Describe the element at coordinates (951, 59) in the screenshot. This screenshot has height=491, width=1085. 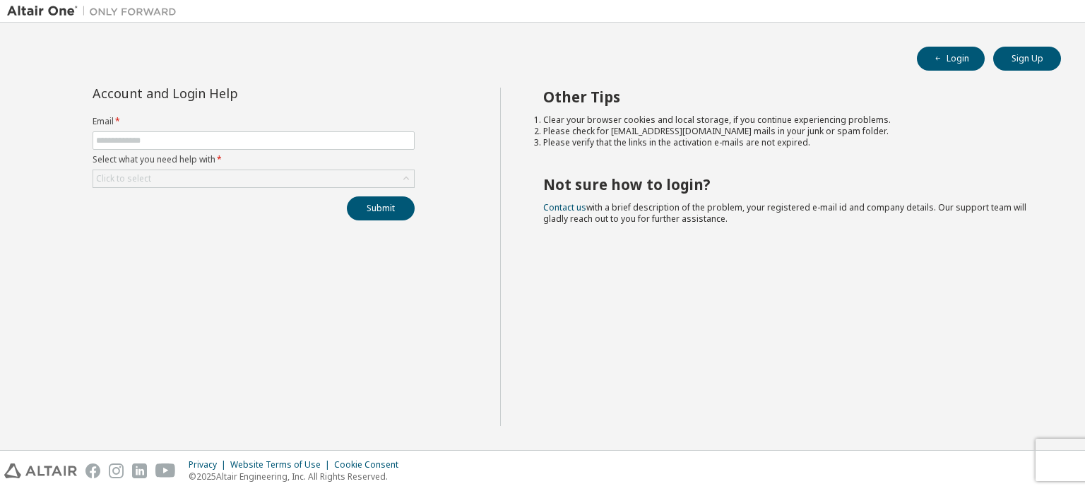
I see `button: Login` at that location.